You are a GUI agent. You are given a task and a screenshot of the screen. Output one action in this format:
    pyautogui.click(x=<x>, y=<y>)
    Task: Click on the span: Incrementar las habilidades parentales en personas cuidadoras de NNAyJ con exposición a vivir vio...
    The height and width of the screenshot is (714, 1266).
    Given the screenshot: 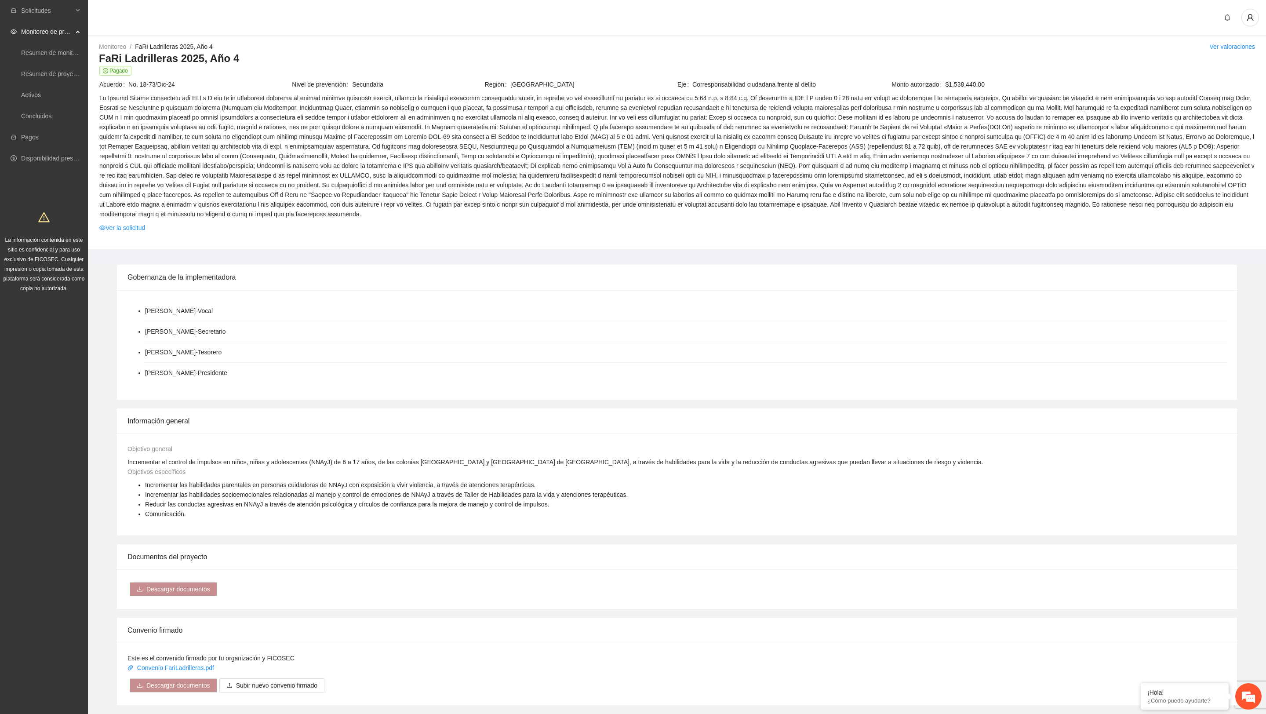 What is the action you would take?
    pyautogui.click(x=340, y=485)
    